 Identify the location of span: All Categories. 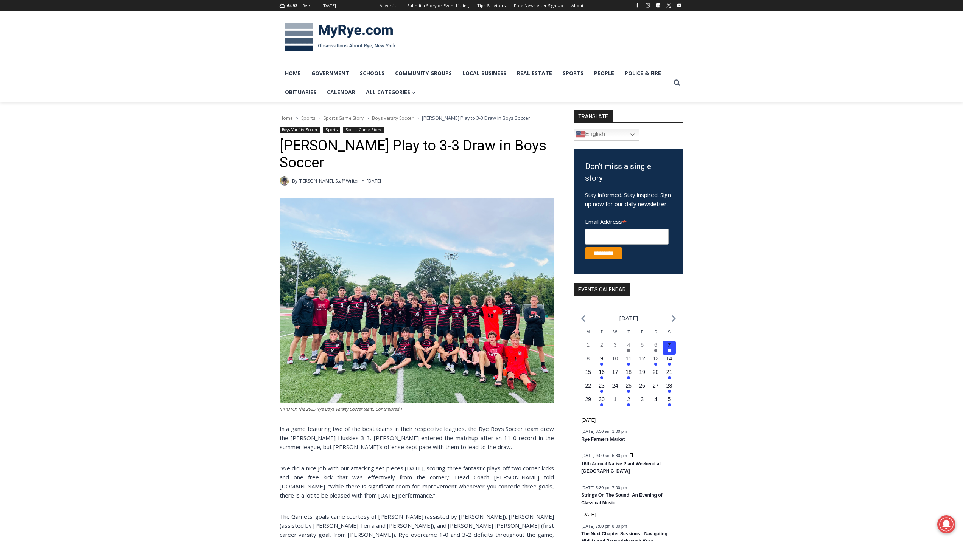
(390, 92).